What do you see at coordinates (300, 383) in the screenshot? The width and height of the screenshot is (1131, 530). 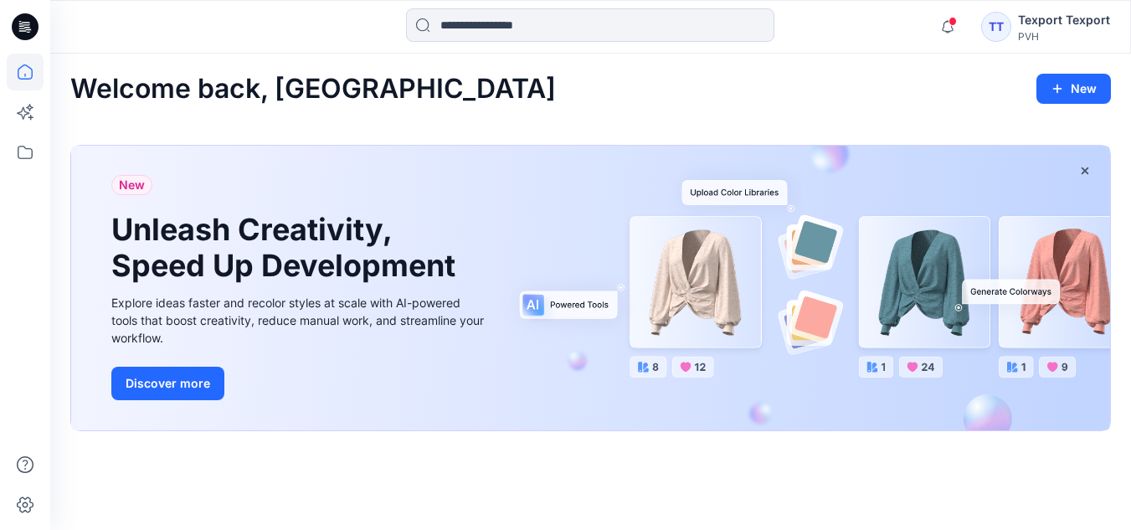 I see `a: Discover more` at bounding box center [300, 383].